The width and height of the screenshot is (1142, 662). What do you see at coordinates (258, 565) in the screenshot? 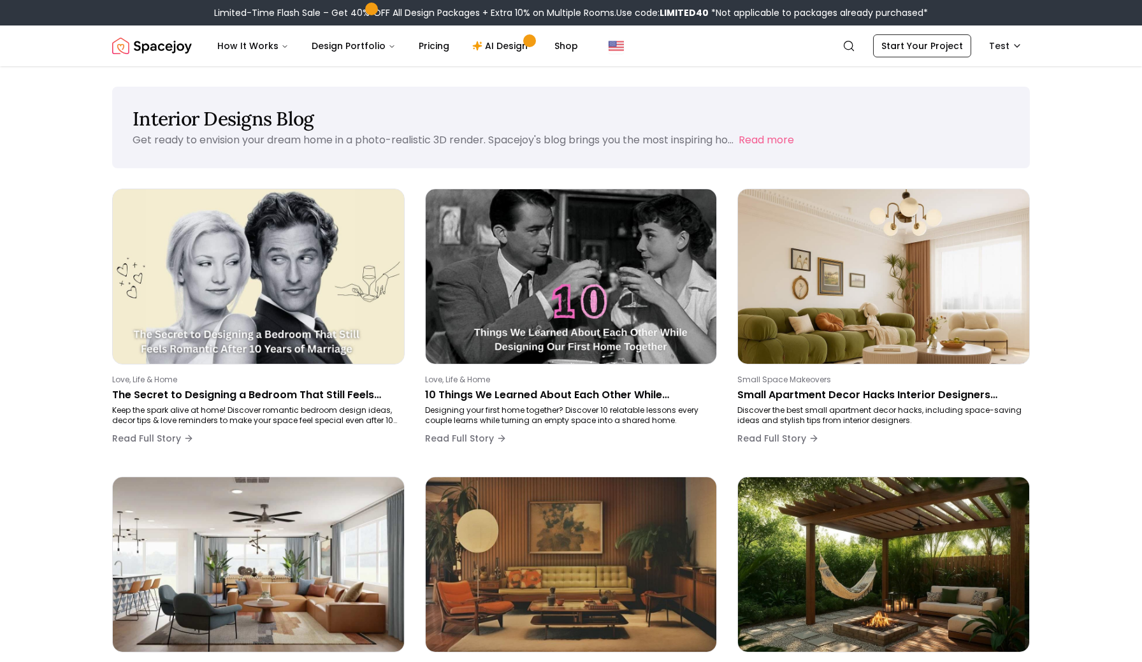
I see `img: Design Your Living Room Like a Pro: 2025 Trends & Timeless Styling Tips` at bounding box center [258, 565].